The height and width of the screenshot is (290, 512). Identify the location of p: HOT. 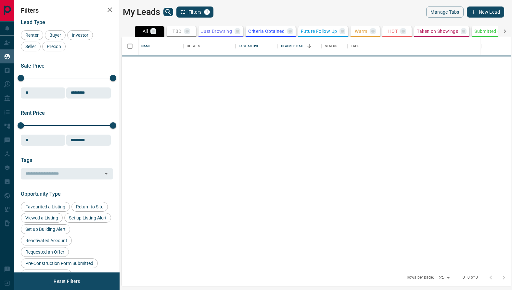
(393, 31).